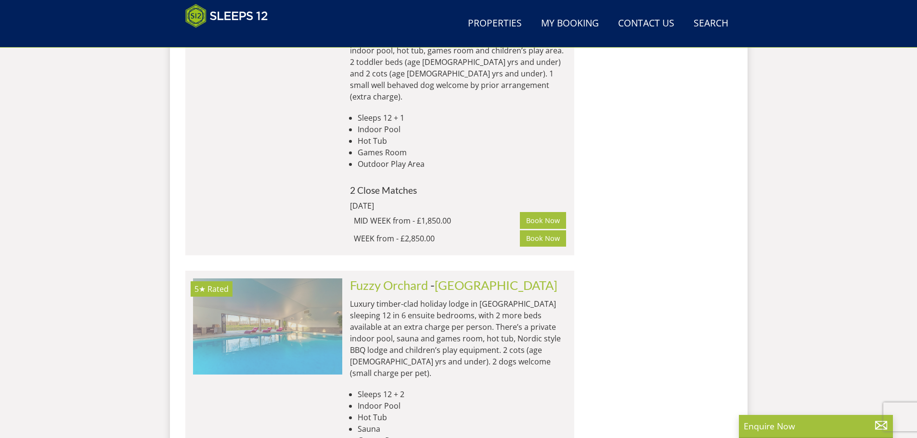 Image resolution: width=917 pixels, height=438 pixels. Describe the element at coordinates (711, 24) in the screenshot. I see `a: Search` at that location.